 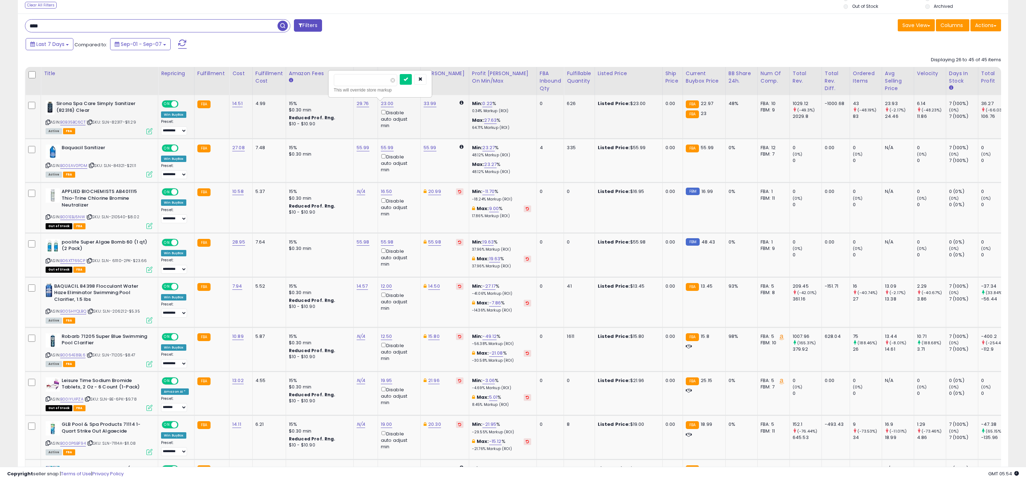 What do you see at coordinates (105, 149) in the screenshot?
I see `b: Baquacil Sanitizer` at bounding box center [105, 149].